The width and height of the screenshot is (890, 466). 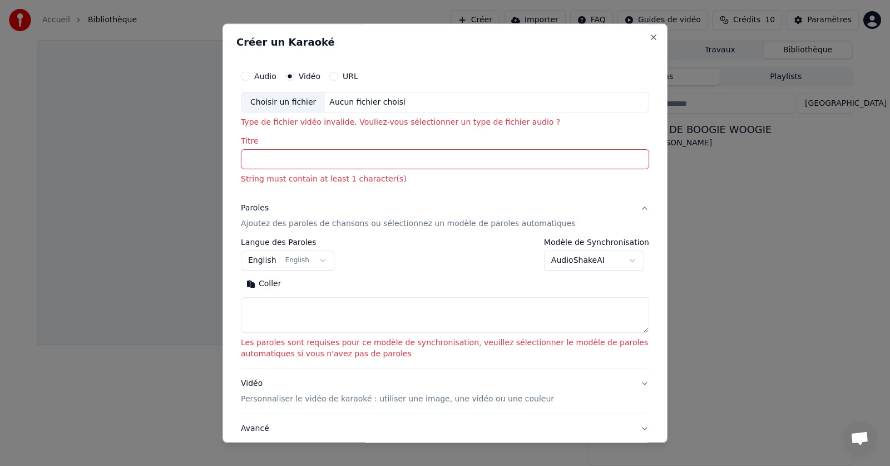 What do you see at coordinates (445, 392) in the screenshot?
I see `button: VidéoPersonnaliser le vidéo de karaoké : utiliser une image, une vidéo ou une couleur` at bounding box center [445, 392].